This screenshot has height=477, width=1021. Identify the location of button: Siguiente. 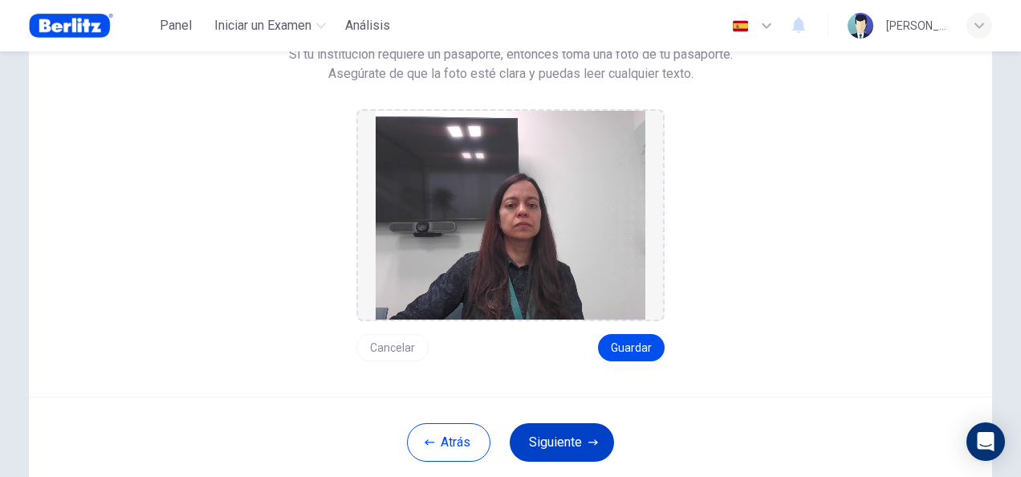
(562, 442).